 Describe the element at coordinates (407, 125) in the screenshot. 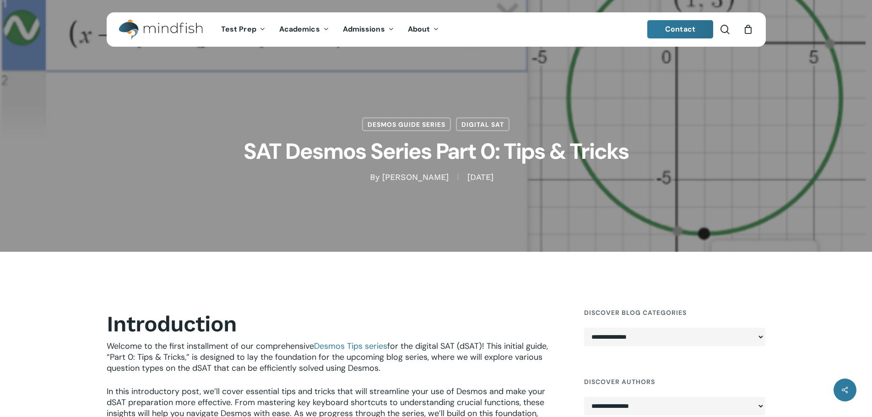

I see `a: Desmos Guide Series` at that location.